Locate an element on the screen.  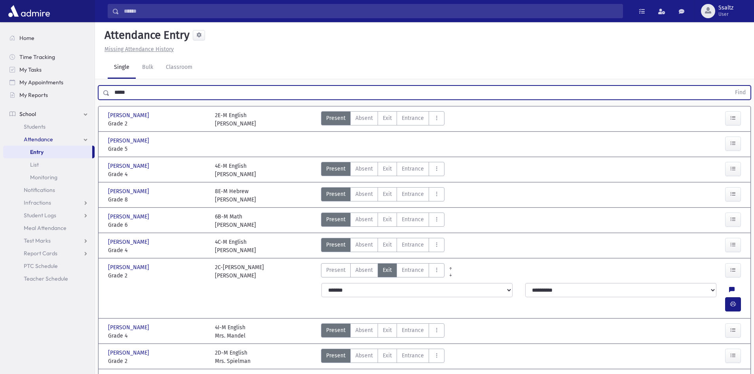
a: Attendance is located at coordinates (49, 139).